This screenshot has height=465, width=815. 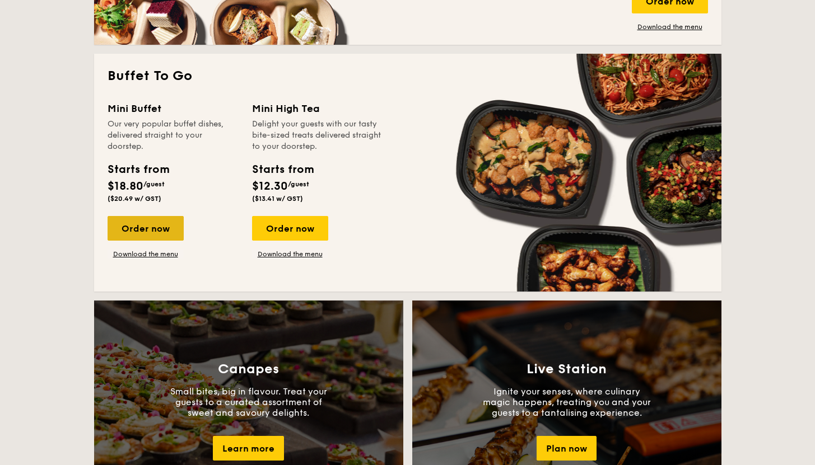 I want to click on div: Learn more, so click(x=248, y=448).